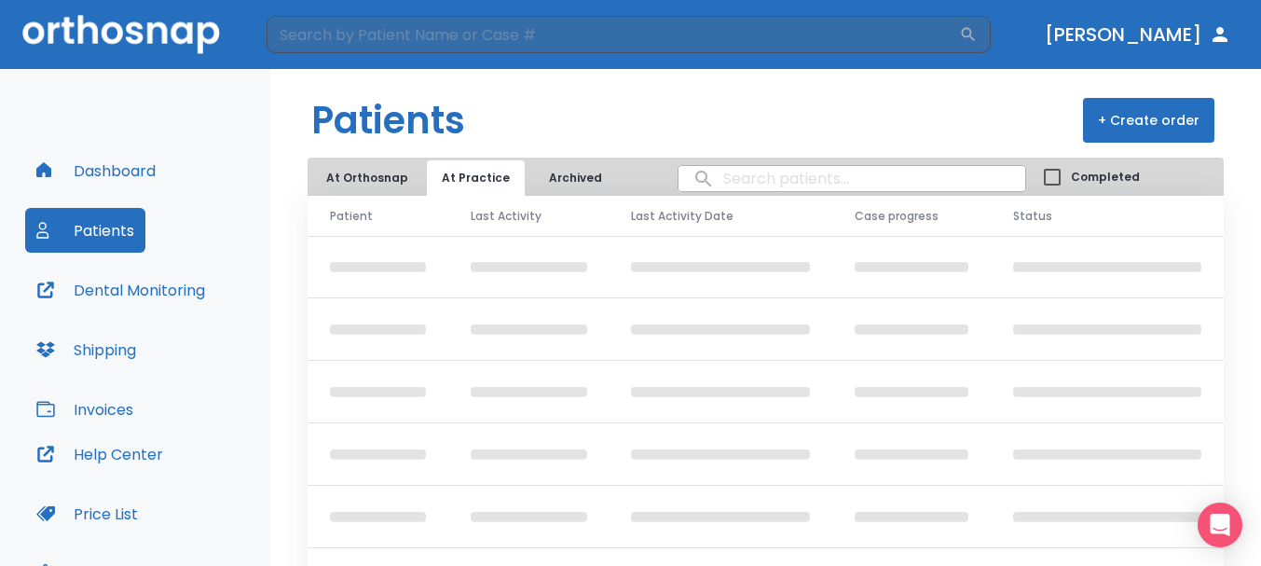 This screenshot has height=566, width=1261. Describe the element at coordinates (120, 290) in the screenshot. I see `button: Dental Monitoring` at that location.